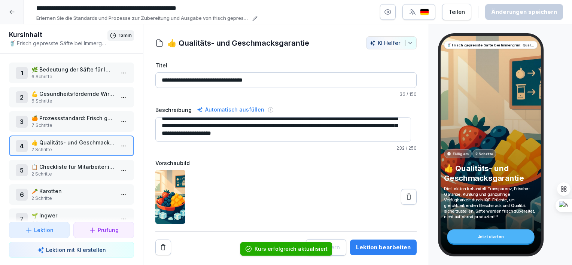  I want to click on button: Teilen, so click(456, 12).